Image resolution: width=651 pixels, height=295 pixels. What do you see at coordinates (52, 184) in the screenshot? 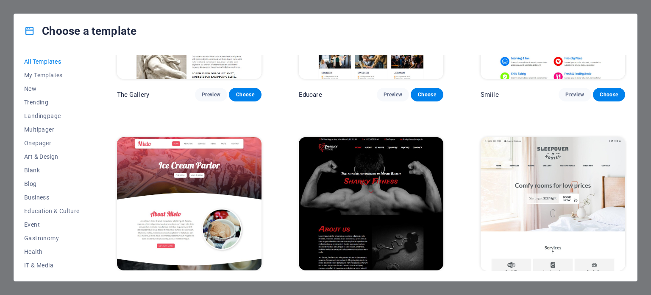
I see `span: Blog` at bounding box center [52, 184].